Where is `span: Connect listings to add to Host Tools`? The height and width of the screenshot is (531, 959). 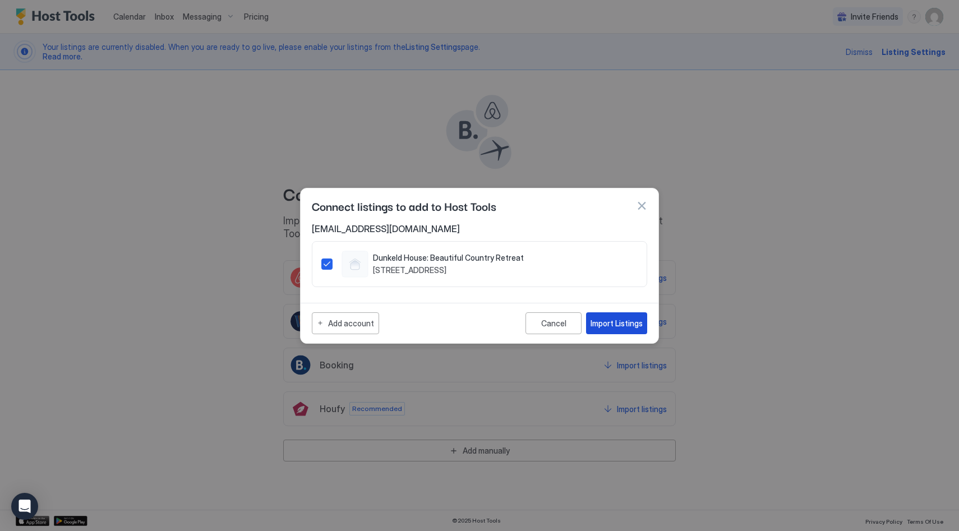 span: Connect listings to add to Host Tools is located at coordinates (404, 206).